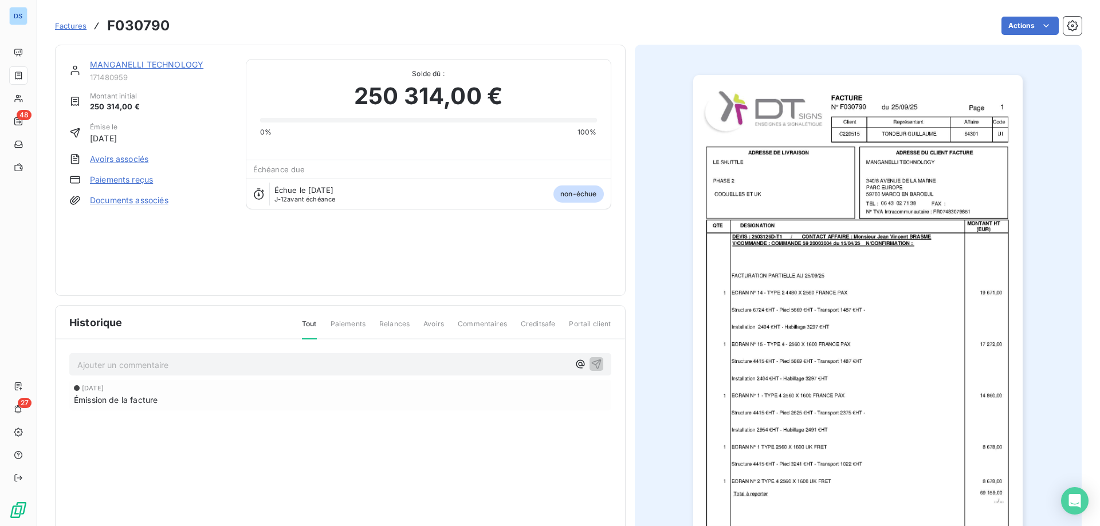 The height and width of the screenshot is (526, 1100). What do you see at coordinates (266, 132) in the screenshot?
I see `span: 0%` at bounding box center [266, 132].